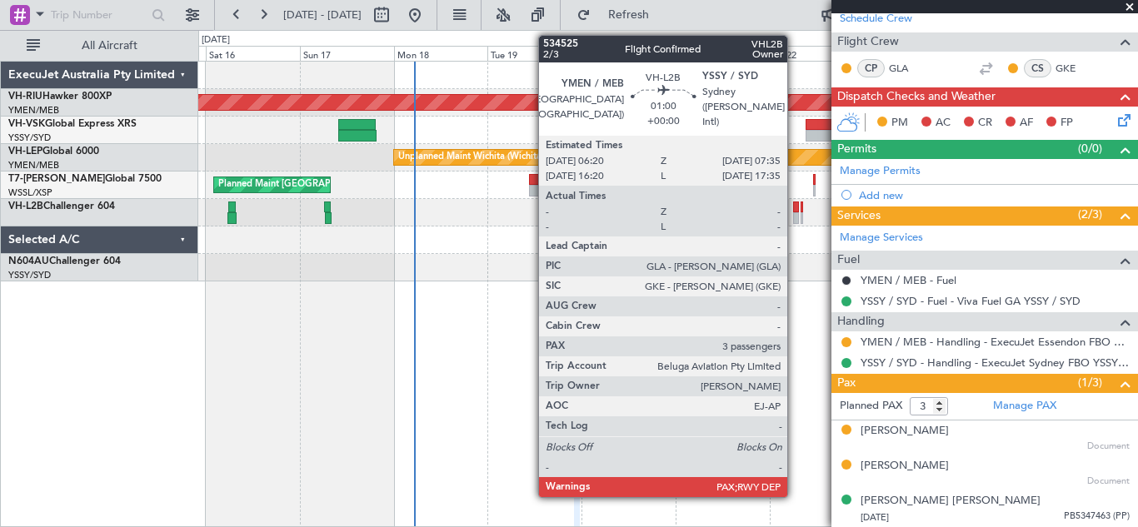 Image resolution: width=1138 pixels, height=527 pixels. Describe the element at coordinates (943, 123) in the screenshot. I see `span: AC` at that location.